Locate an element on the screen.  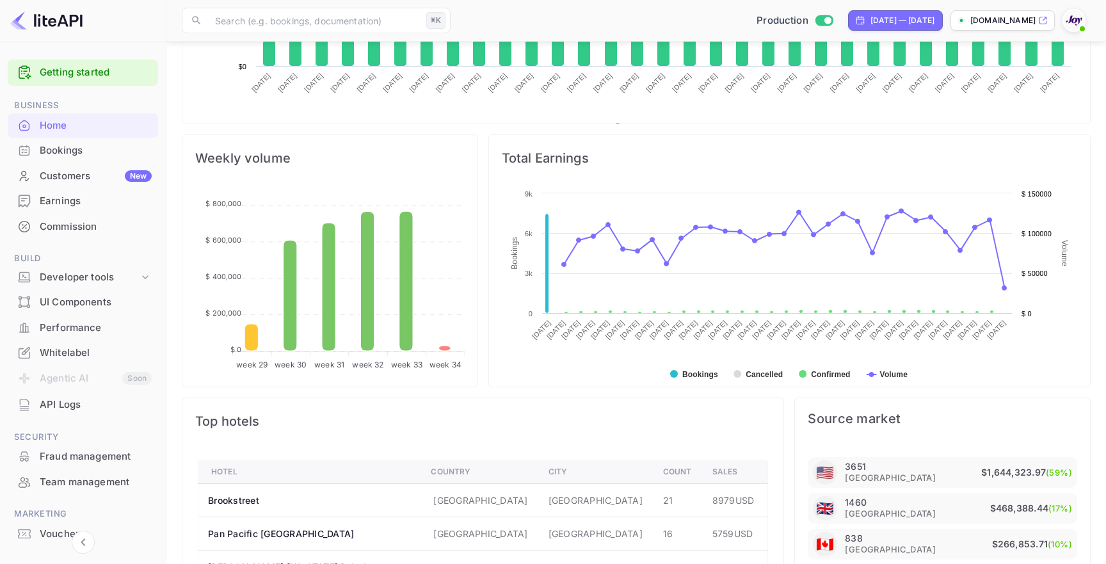
div: Click to change the date range period is located at coordinates (895, 20).